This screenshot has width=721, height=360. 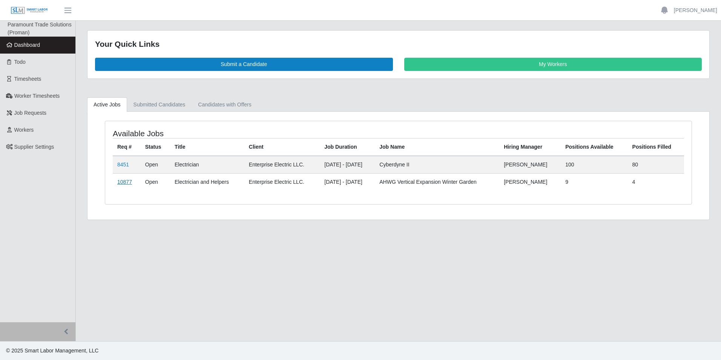 What do you see at coordinates (52, 350) in the screenshot?
I see `span: © 2025 Smart Labor Management, LLC` at bounding box center [52, 350].